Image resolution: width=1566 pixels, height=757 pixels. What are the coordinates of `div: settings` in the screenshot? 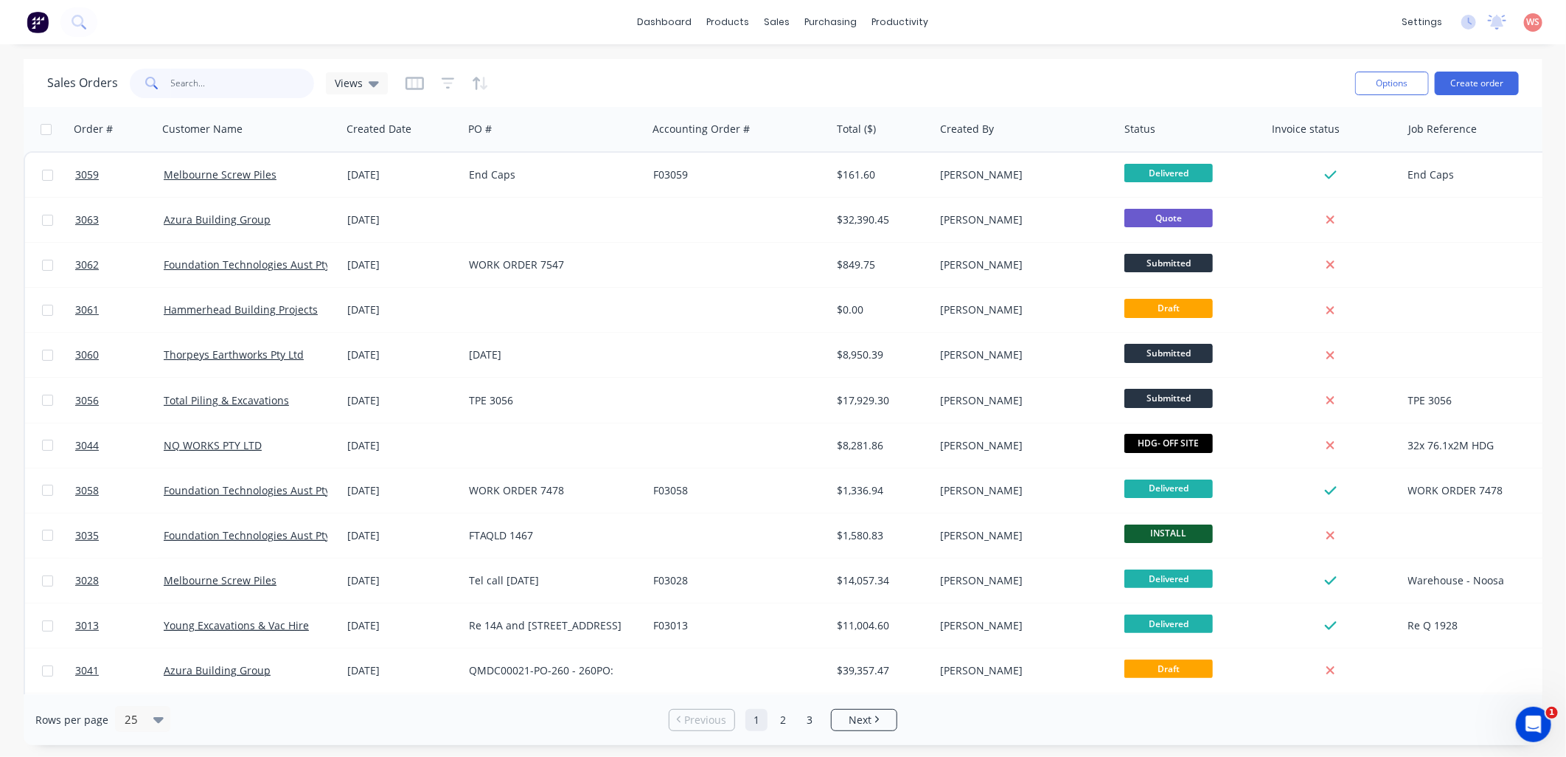 It's located at (1422, 22).